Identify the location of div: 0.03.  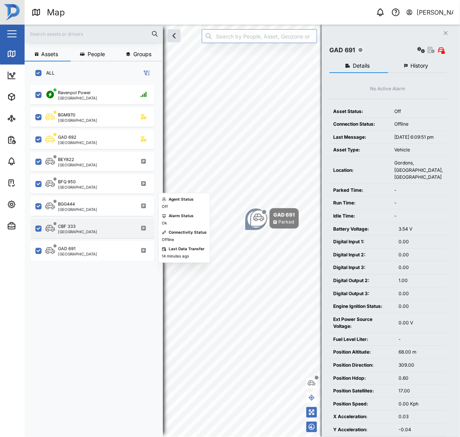
(420, 417).